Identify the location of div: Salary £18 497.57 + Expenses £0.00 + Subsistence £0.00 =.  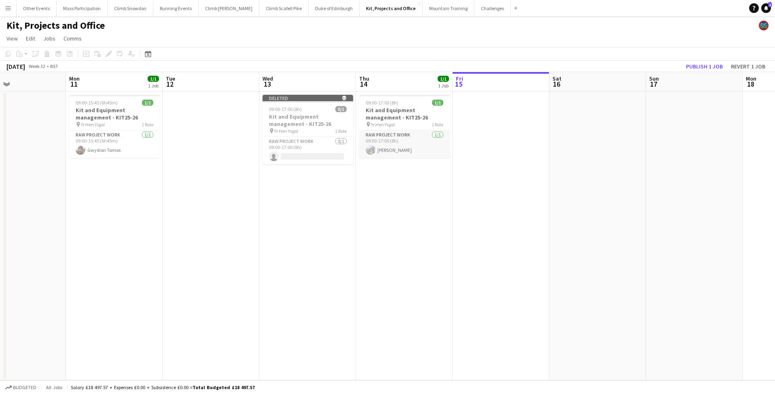
(163, 387).